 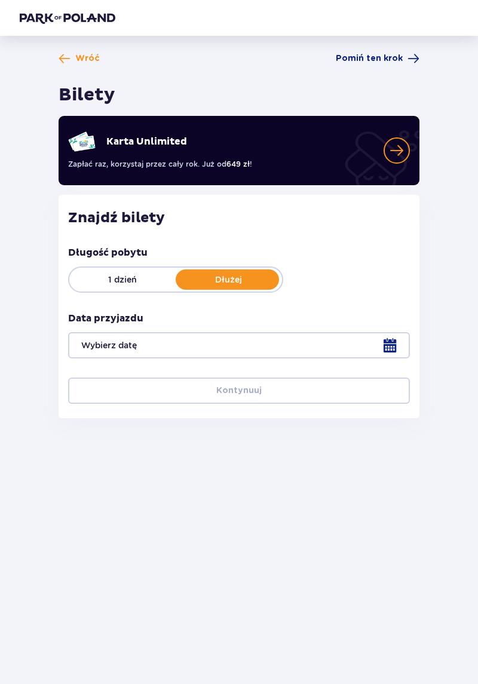 What do you see at coordinates (107, 253) in the screenshot?
I see `p: Długość pobytu` at bounding box center [107, 253].